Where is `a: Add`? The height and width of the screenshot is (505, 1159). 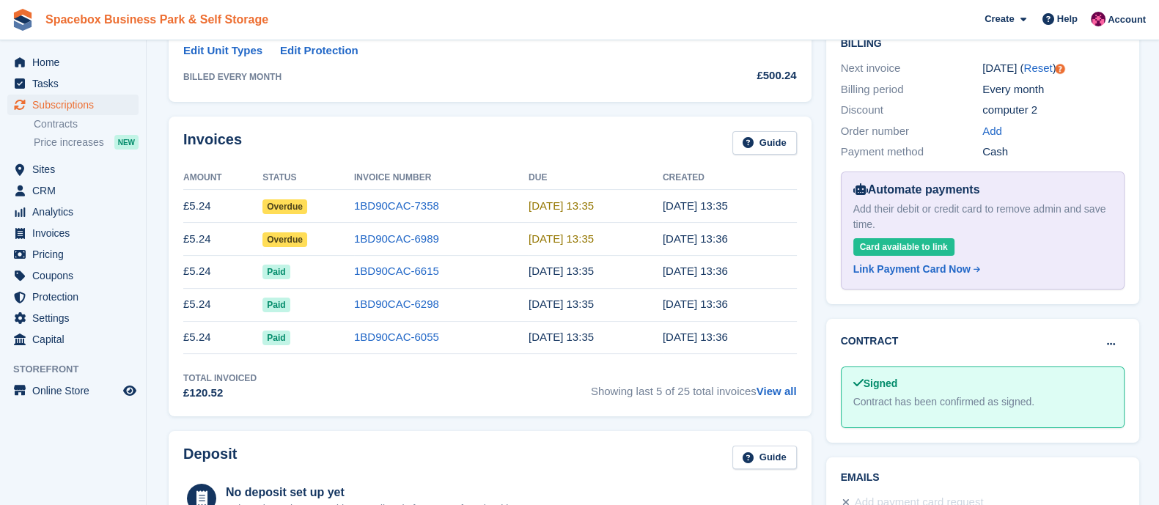
a: Add is located at coordinates (992, 131).